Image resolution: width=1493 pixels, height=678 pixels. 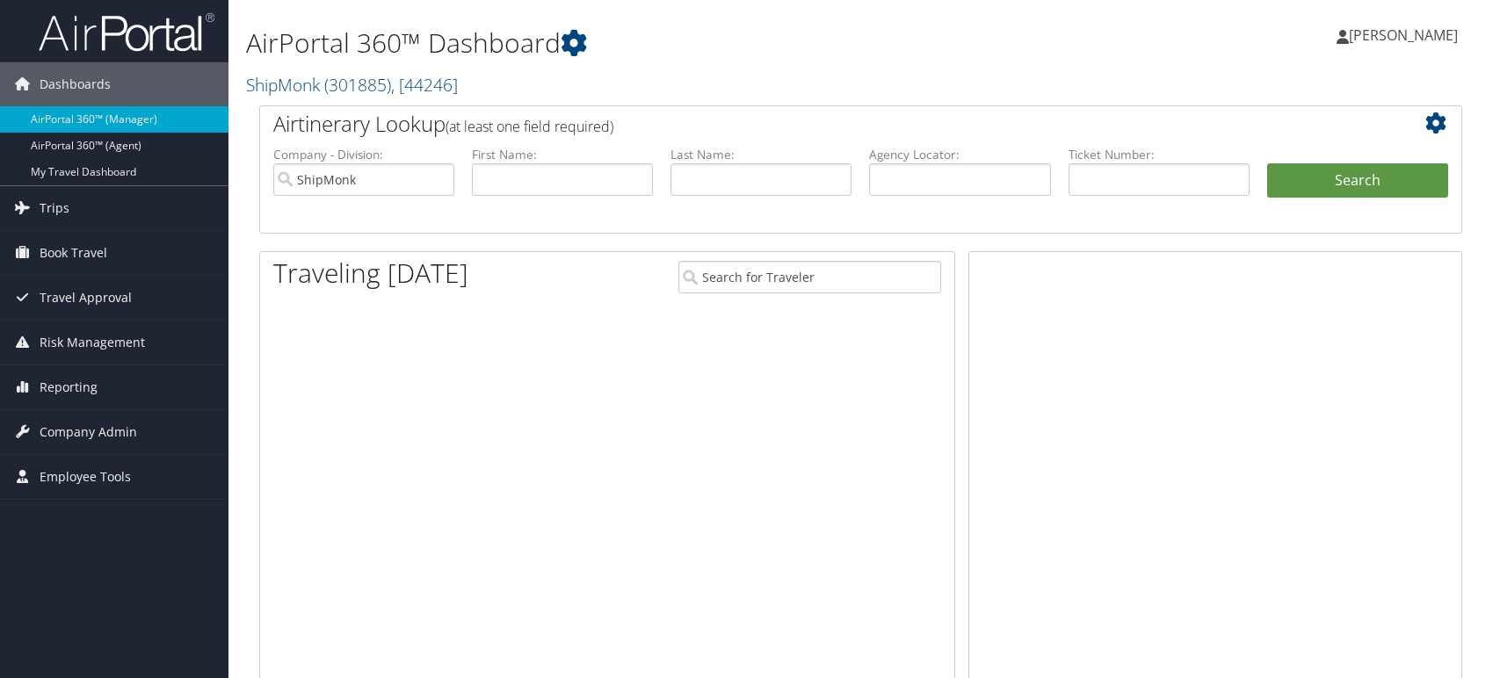 What do you see at coordinates (656, 43) in the screenshot?
I see `h1: AirPortal 360™ Dashboard` at bounding box center [656, 43].